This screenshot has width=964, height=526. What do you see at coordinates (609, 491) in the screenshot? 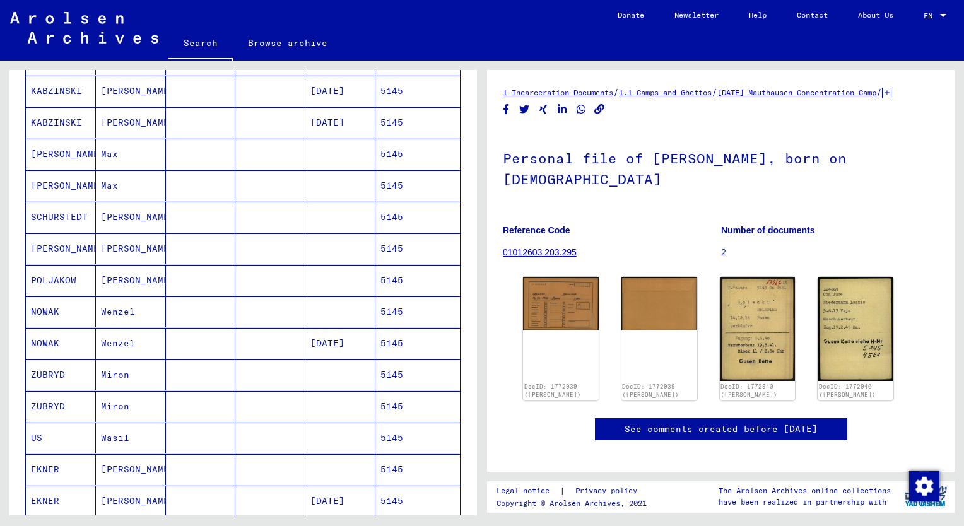
I see `a: Privacy policy` at bounding box center [609, 491].